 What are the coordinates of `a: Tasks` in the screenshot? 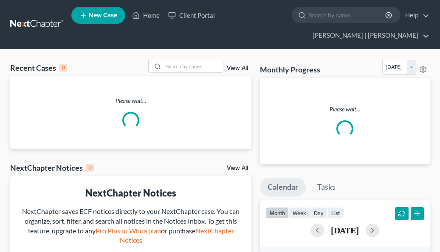 It's located at (326, 188).